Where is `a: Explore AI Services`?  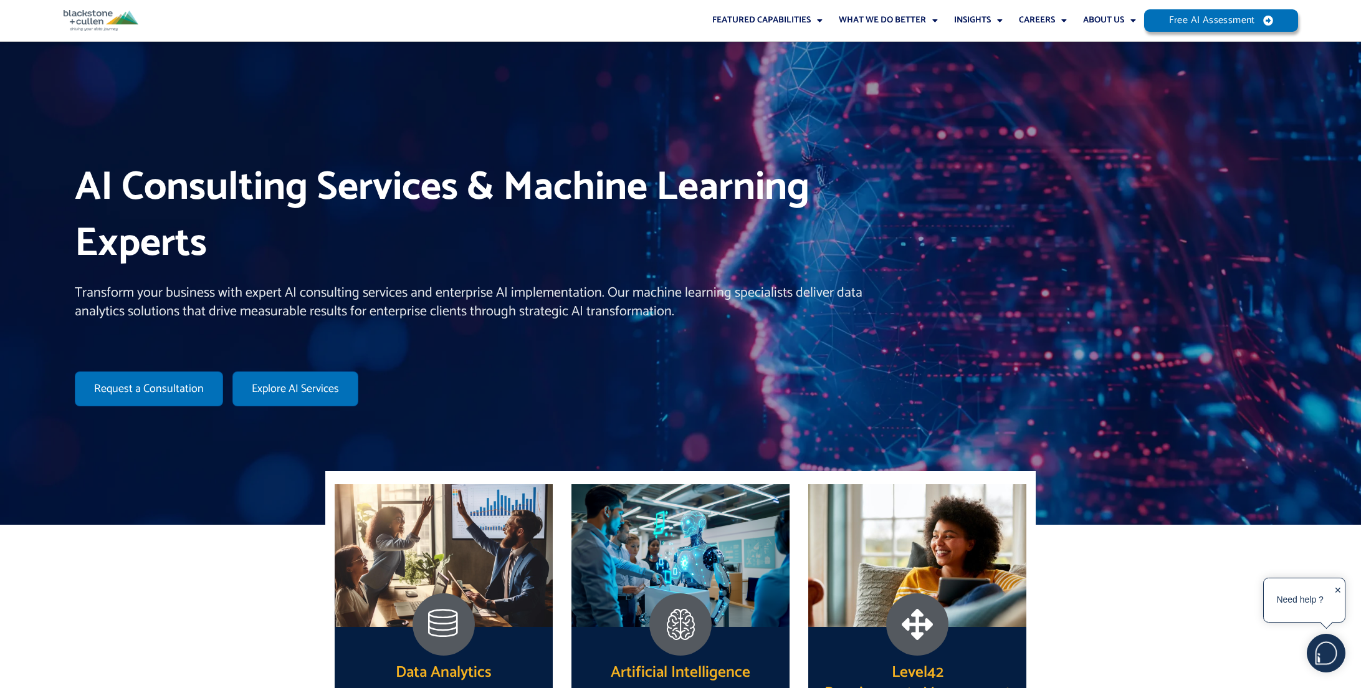 a: Explore AI Services is located at coordinates (295, 389).